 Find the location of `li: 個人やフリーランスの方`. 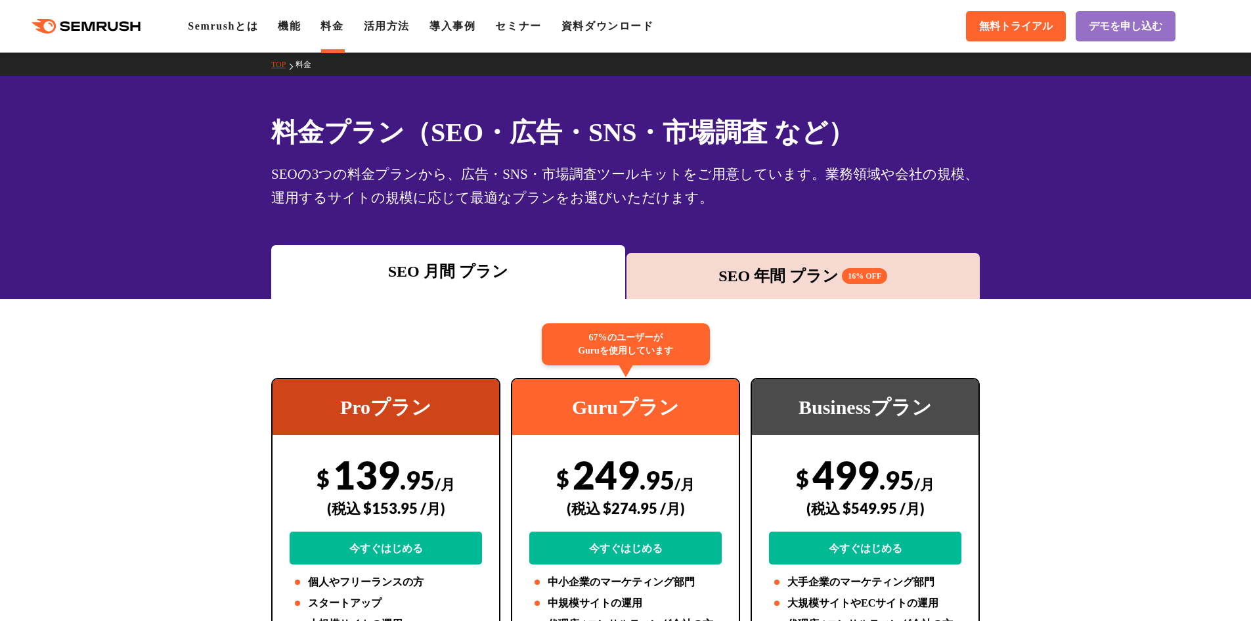

li: 個人やフリーランスの方 is located at coordinates (386, 582).